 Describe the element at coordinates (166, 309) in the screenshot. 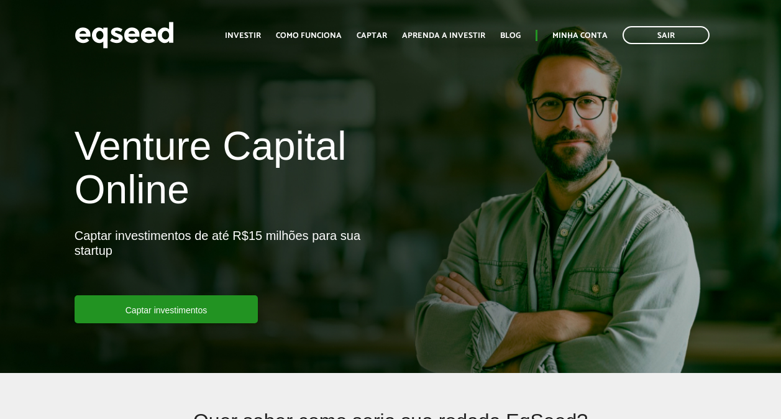

I see `a: Captar investimentos` at that location.